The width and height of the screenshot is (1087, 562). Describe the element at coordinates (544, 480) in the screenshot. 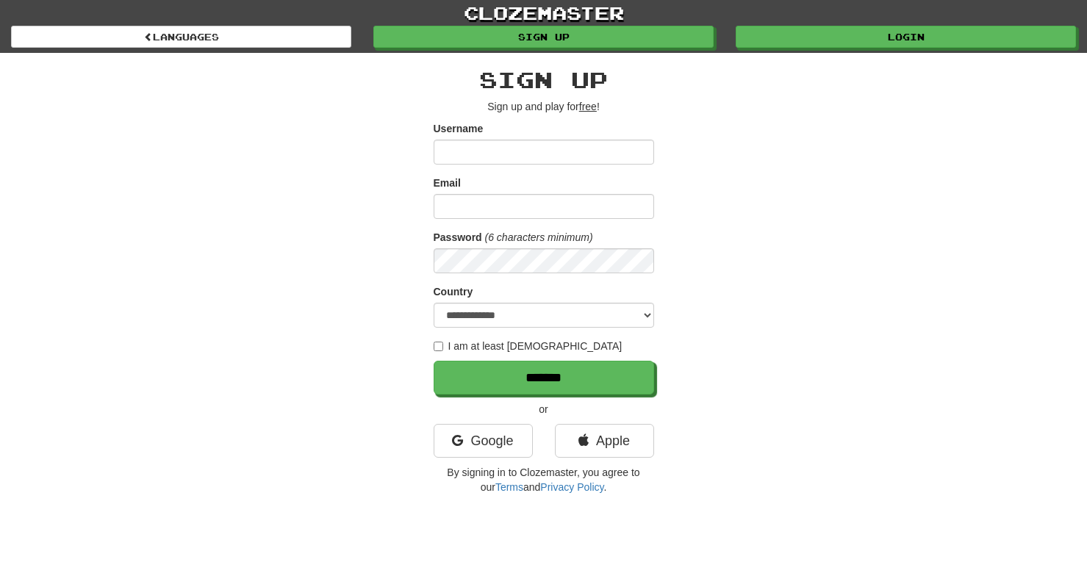

I see `p: By signing in to Clozemaster, you agree to our and .` at that location.